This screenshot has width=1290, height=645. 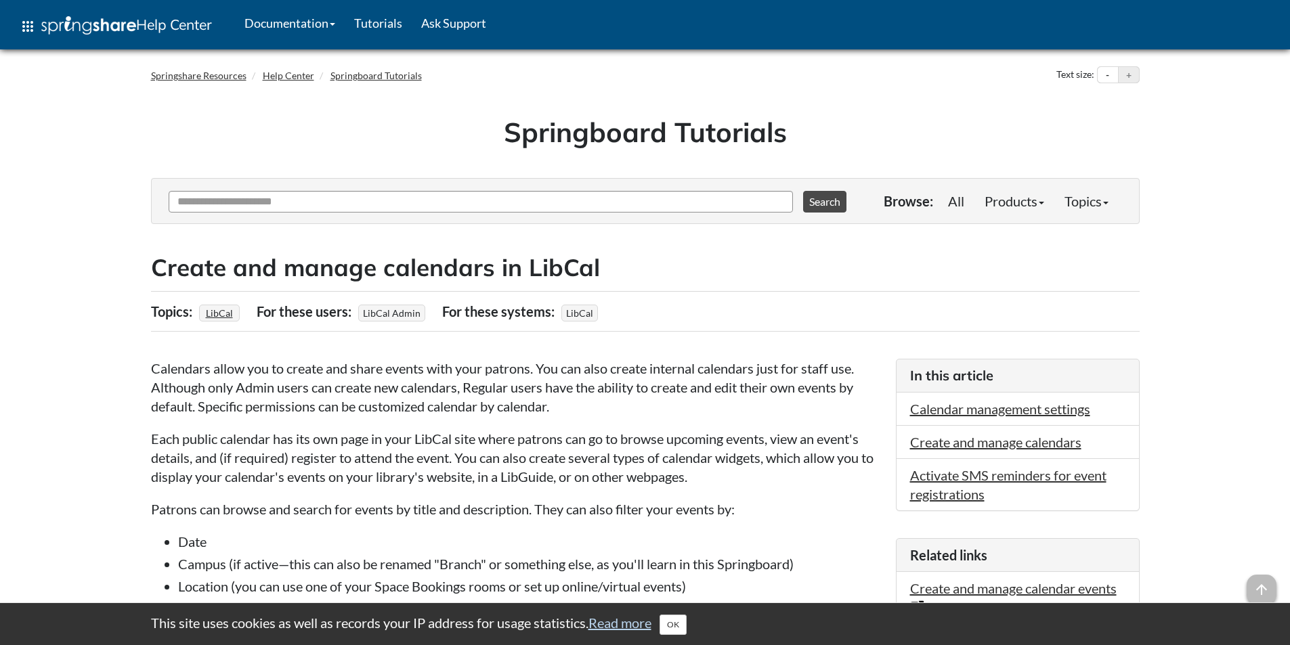 What do you see at coordinates (673, 625) in the screenshot?
I see `button: Close` at bounding box center [673, 625].